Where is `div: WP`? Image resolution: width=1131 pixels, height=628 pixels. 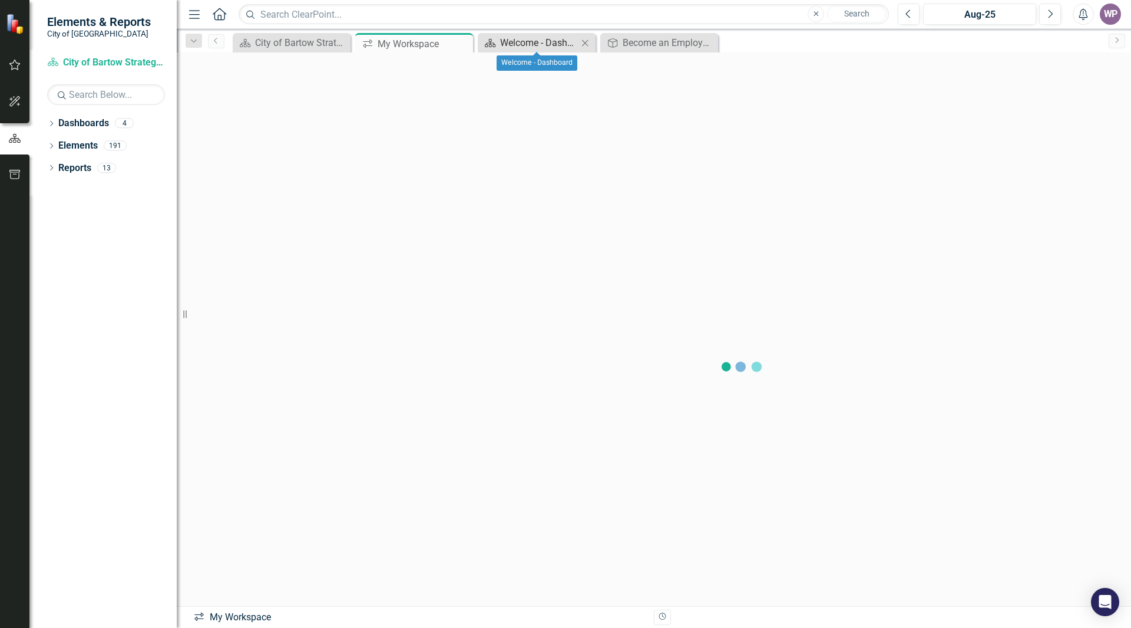 div: WP is located at coordinates (1111, 14).